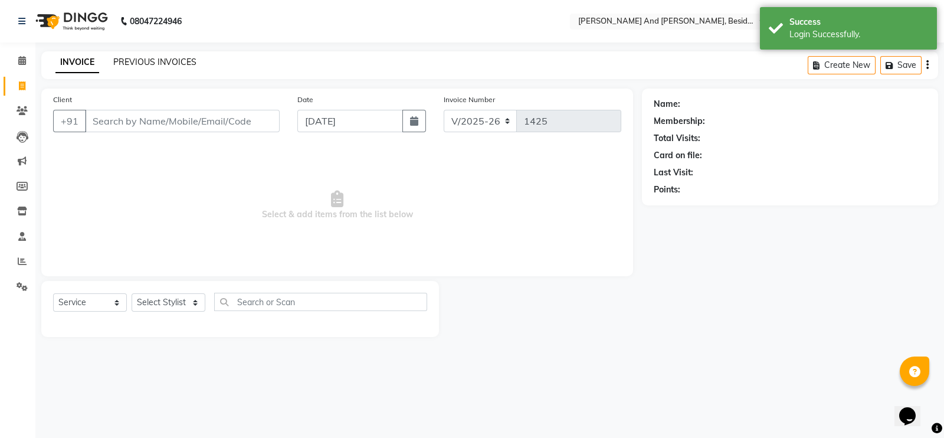  What do you see at coordinates (858, 22) in the screenshot?
I see `div: Success` at bounding box center [858, 22].